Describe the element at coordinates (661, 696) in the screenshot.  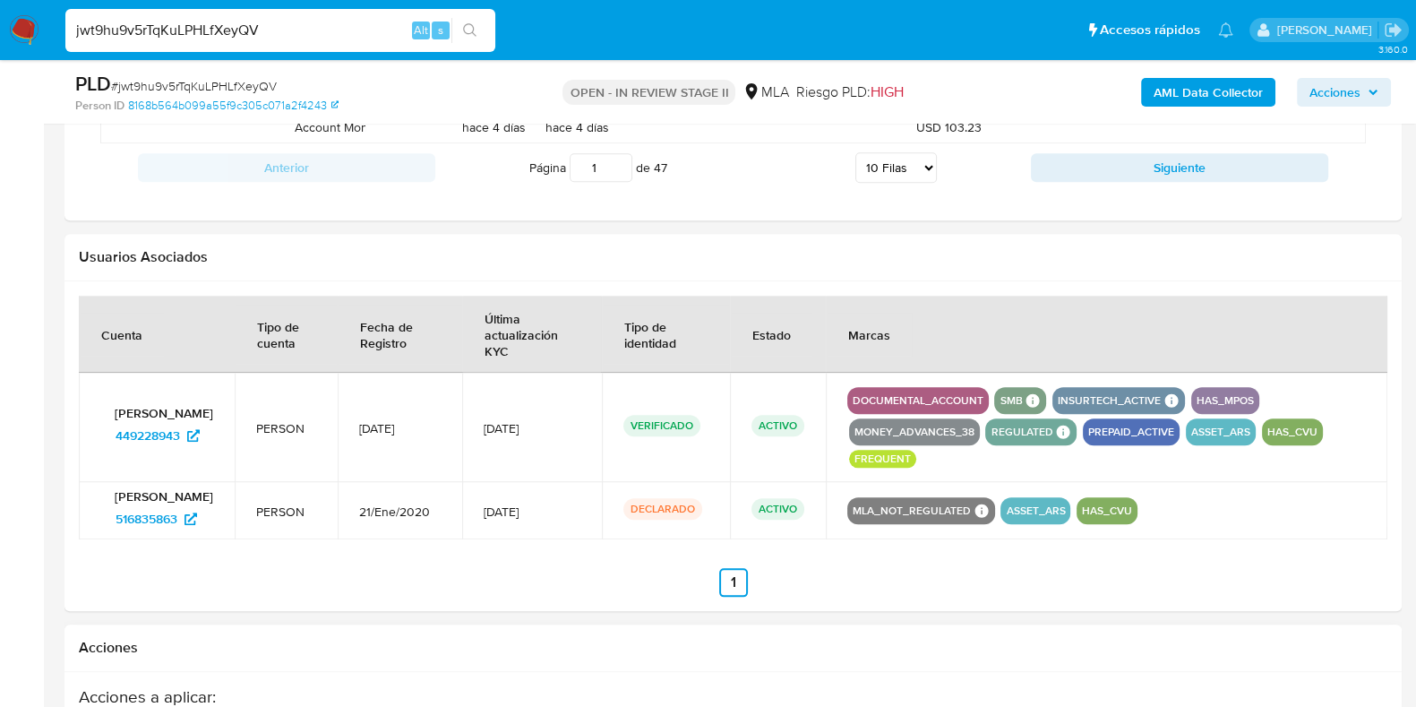
I see `h3: Acciones a aplicar :` at that location.